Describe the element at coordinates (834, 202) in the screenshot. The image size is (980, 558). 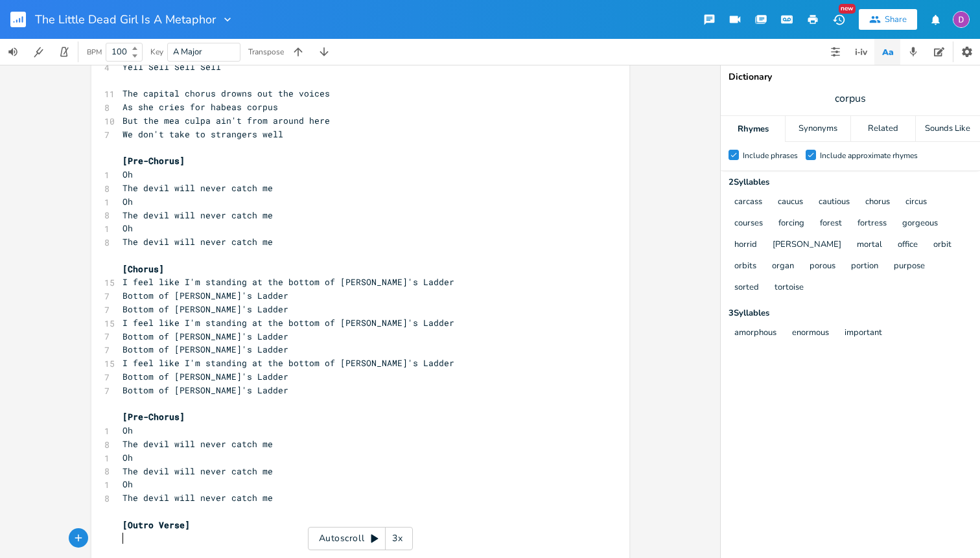
I see `button: cautious` at that location.